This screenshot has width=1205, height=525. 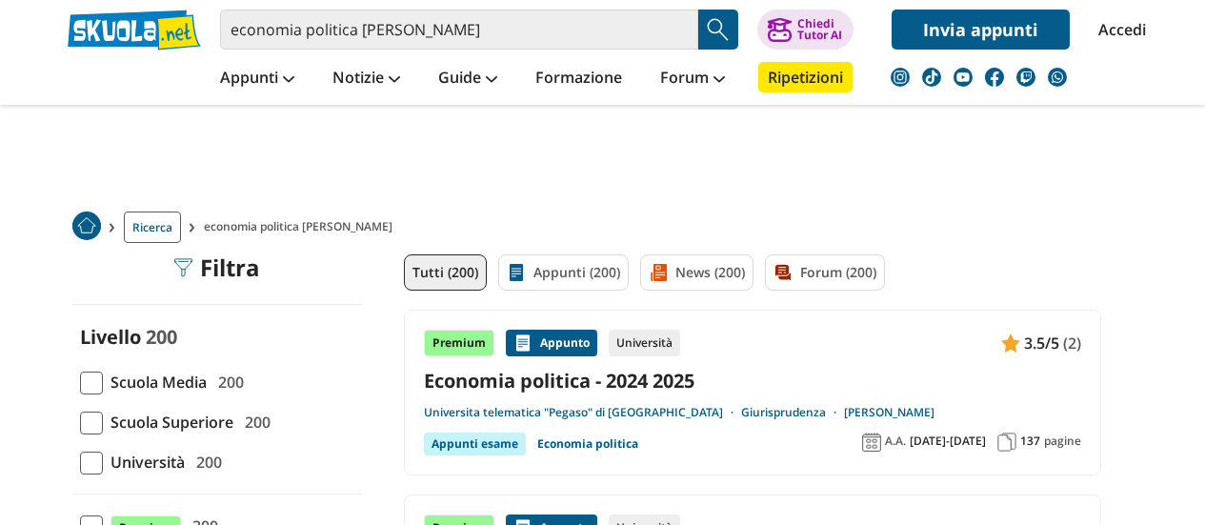 What do you see at coordinates (693, 79) in the screenshot?
I see `a: Forum` at bounding box center [693, 79].